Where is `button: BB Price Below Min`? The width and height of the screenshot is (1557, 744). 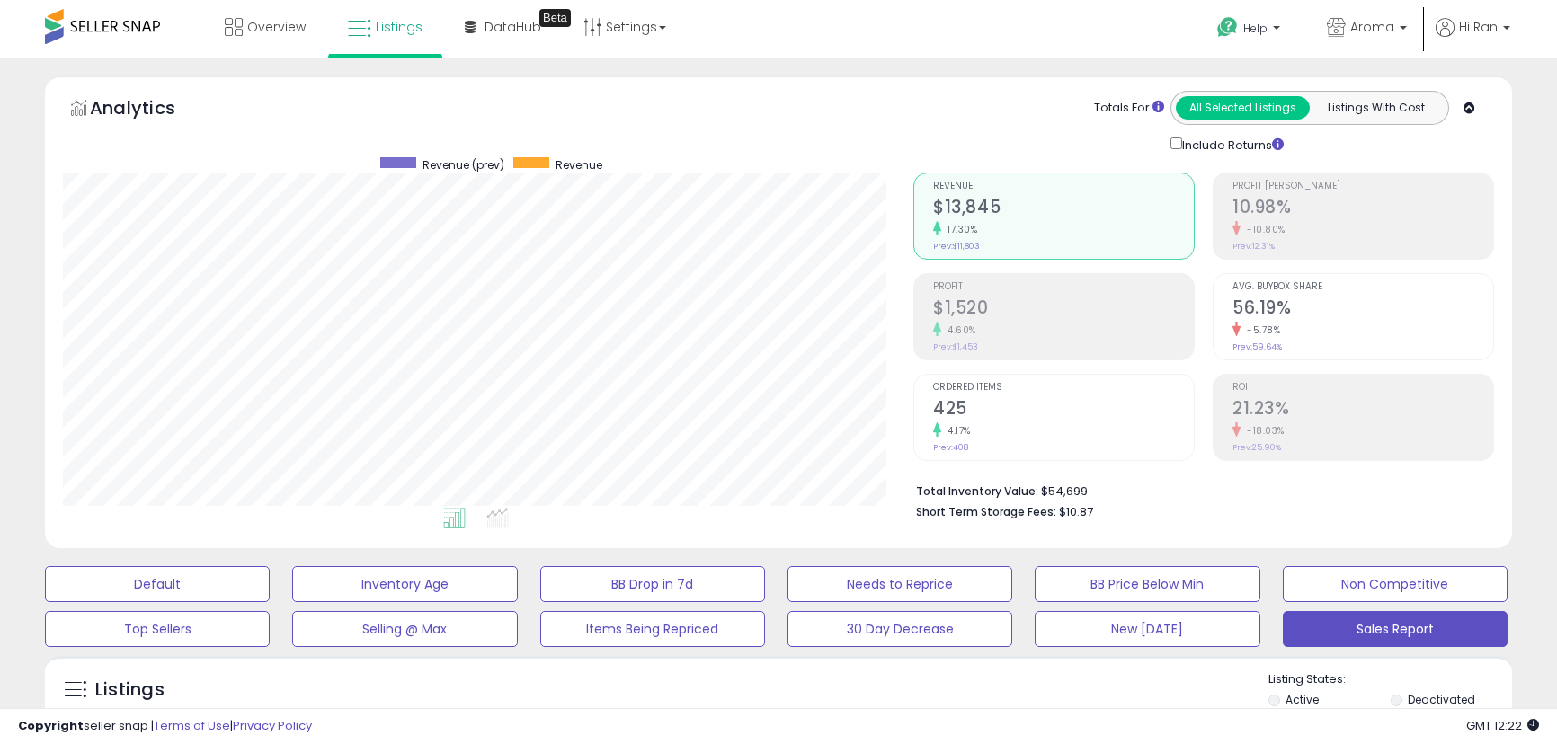
button: BB Price Below Min is located at coordinates (1147, 584).